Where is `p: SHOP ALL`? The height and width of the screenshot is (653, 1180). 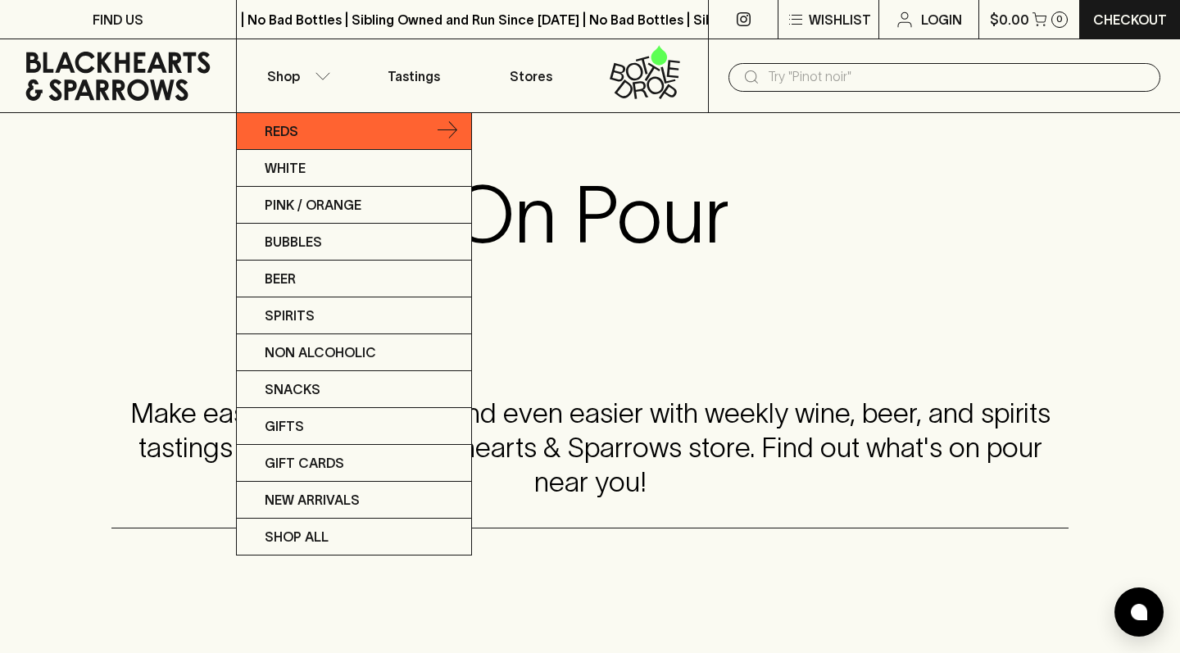
p: SHOP ALL is located at coordinates (297, 537).